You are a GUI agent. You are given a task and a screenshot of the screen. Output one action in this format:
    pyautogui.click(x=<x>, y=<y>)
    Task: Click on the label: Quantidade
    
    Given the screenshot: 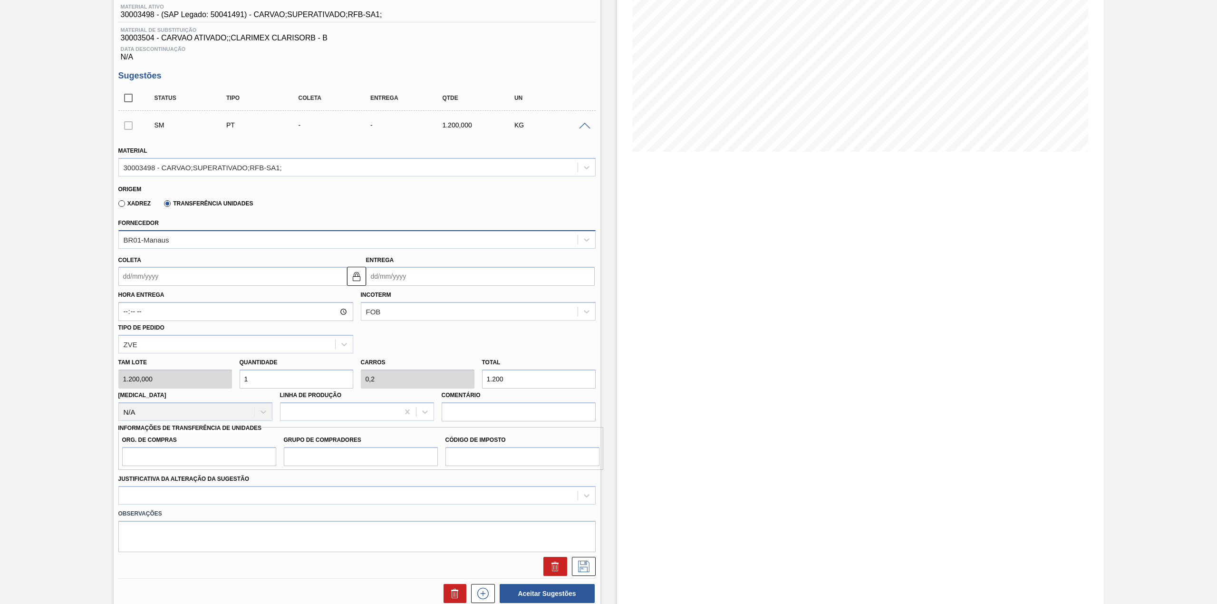 What is the action you would take?
    pyautogui.click(x=259, y=362)
    